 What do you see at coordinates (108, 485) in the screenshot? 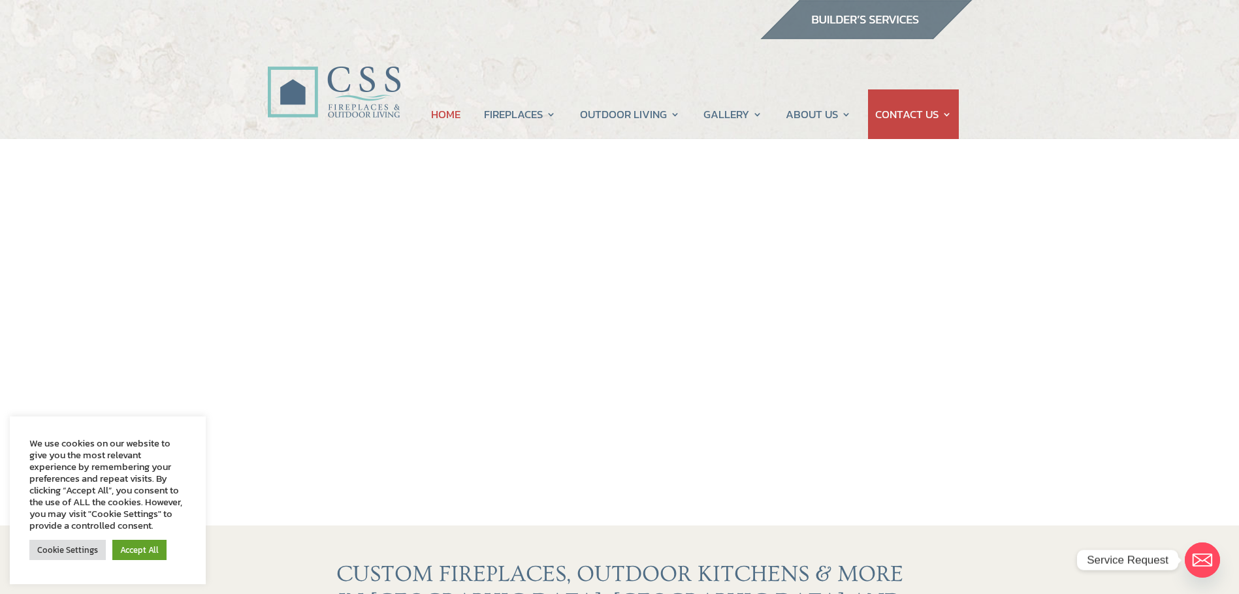
I see `div: We use cookies on our website to give you the most relevant experience by remembering your prefer...` at bounding box center [108, 485].